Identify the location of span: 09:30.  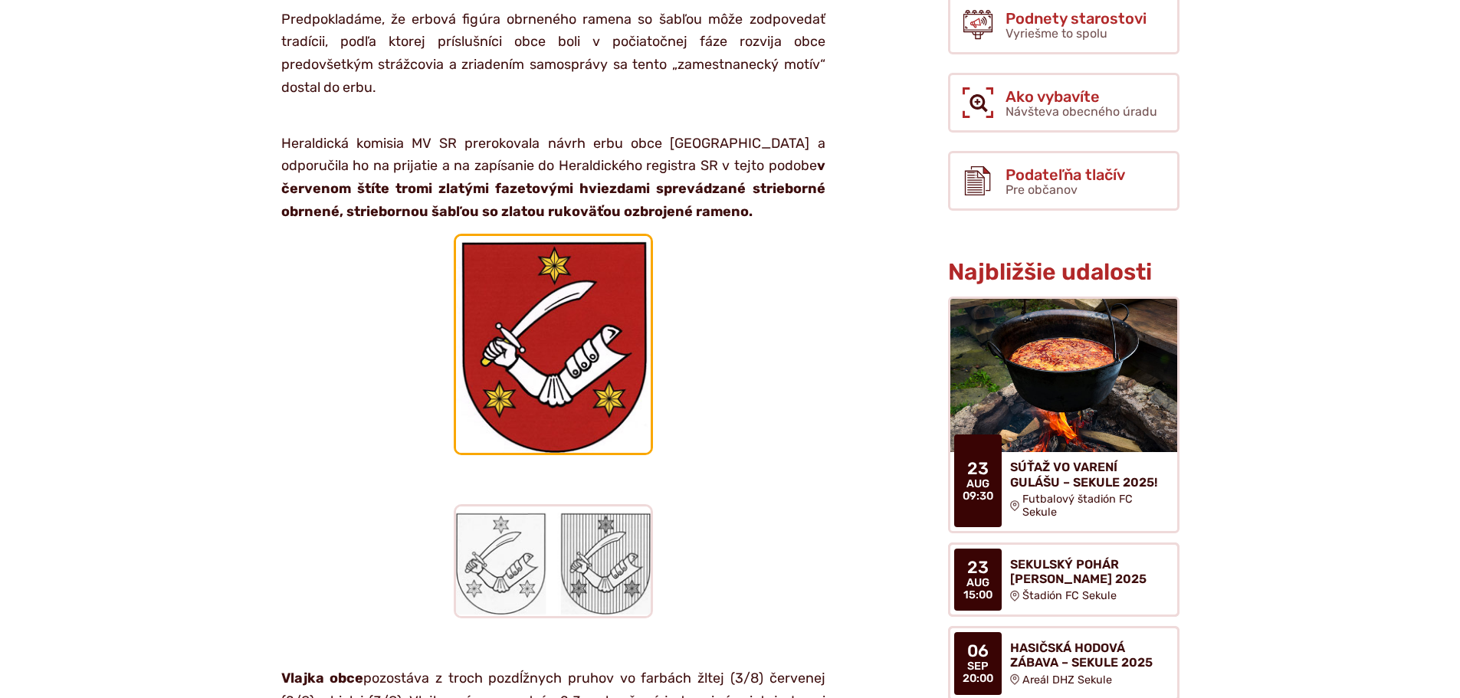
(978, 497).